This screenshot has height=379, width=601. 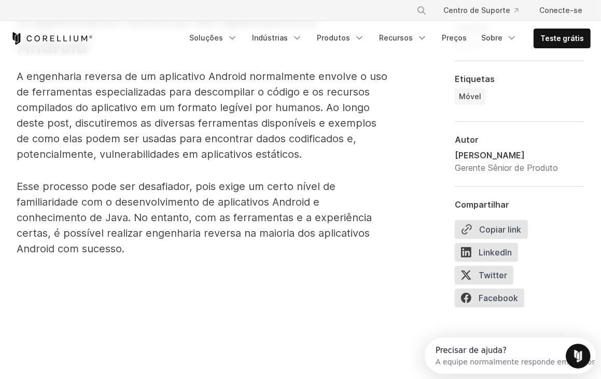 I want to click on font: Esse processo pode ser desafiador, pois exige um certo nível de familiaridade com o desenvolvimen..., so click(x=194, y=217).